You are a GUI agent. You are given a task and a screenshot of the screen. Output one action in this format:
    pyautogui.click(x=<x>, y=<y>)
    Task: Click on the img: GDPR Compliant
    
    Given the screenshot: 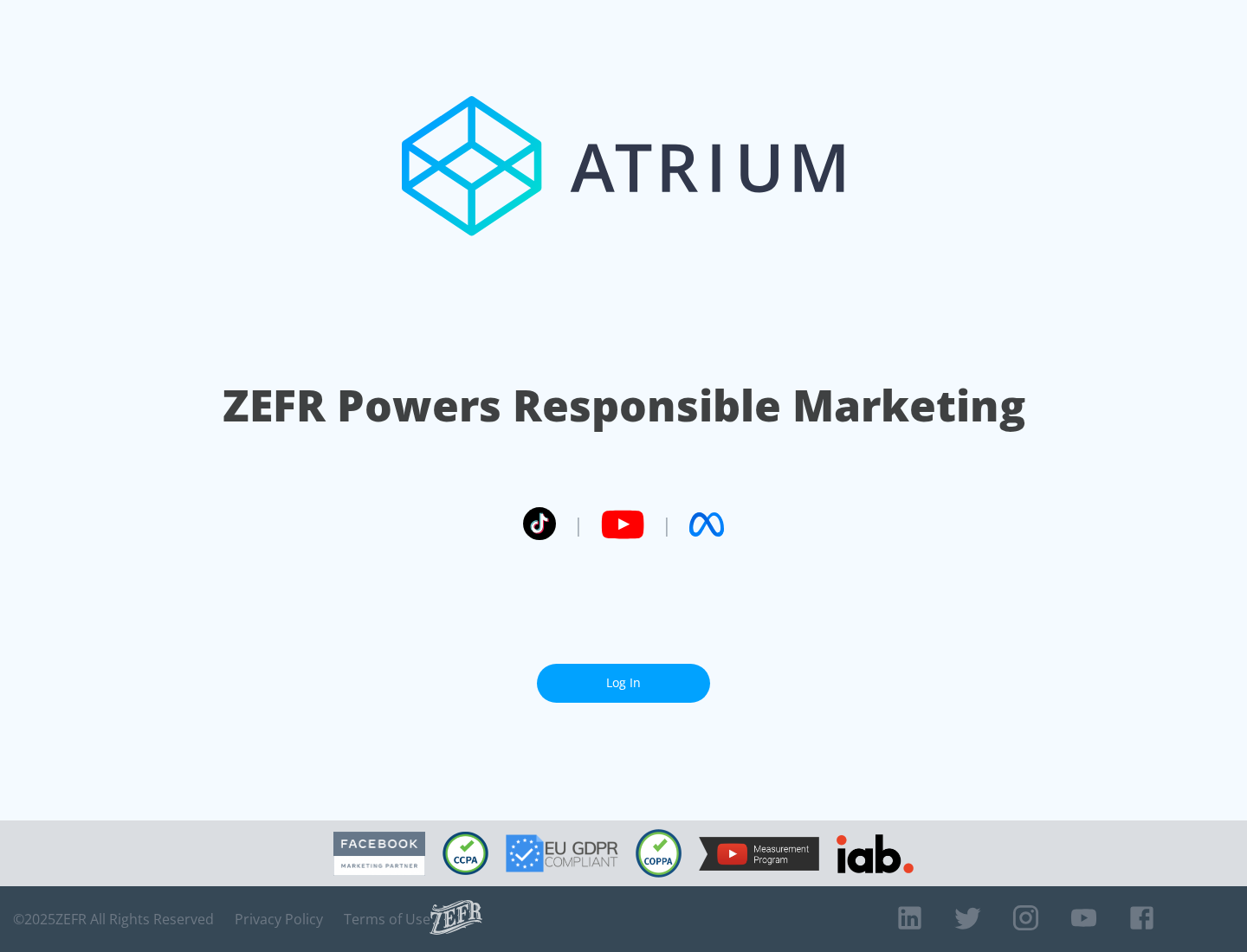 What is the action you would take?
    pyautogui.click(x=562, y=853)
    